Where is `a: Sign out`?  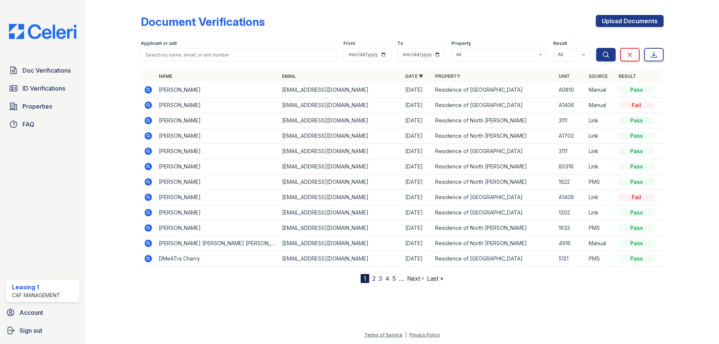 a: Sign out is located at coordinates (43, 331).